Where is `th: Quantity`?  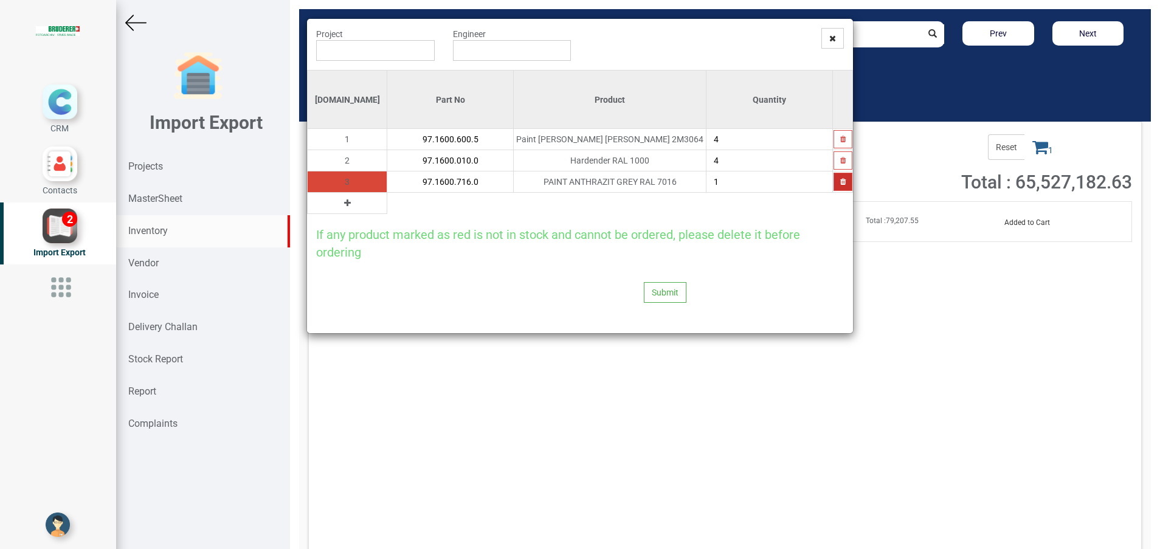 th: Quantity is located at coordinates (769, 100).